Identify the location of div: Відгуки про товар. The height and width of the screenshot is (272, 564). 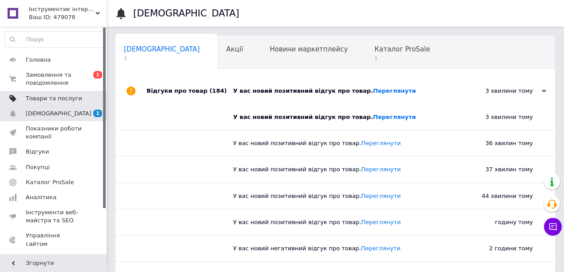
(190, 91).